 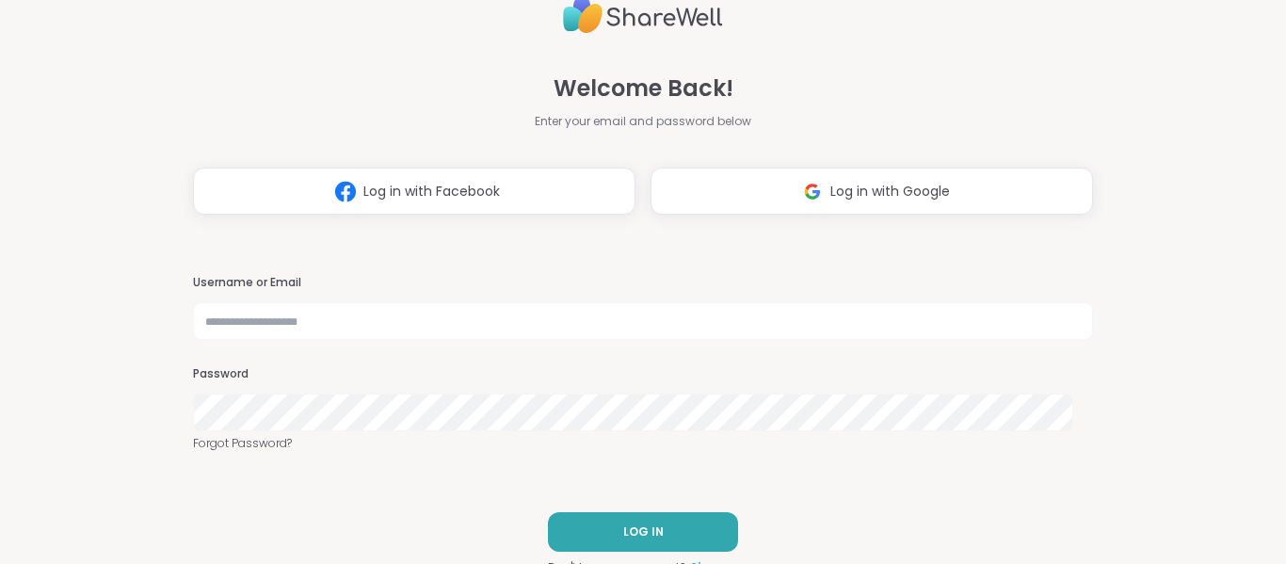 What do you see at coordinates (643, 121) in the screenshot?
I see `span: Enter your email and password below` at bounding box center [643, 121].